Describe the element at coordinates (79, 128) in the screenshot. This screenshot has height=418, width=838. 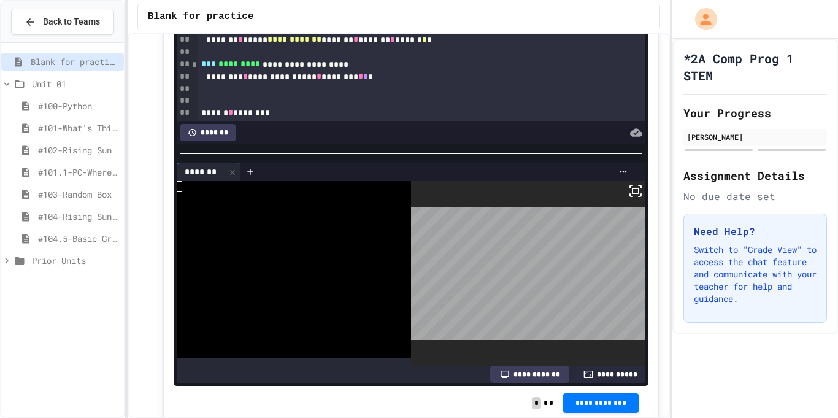
I see `span: #101-What's This ??` at that location.